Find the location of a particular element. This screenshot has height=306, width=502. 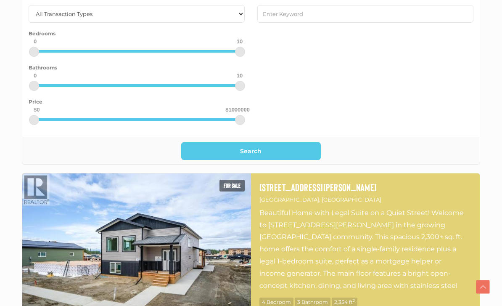

small: Bathrooms is located at coordinates (43, 67).